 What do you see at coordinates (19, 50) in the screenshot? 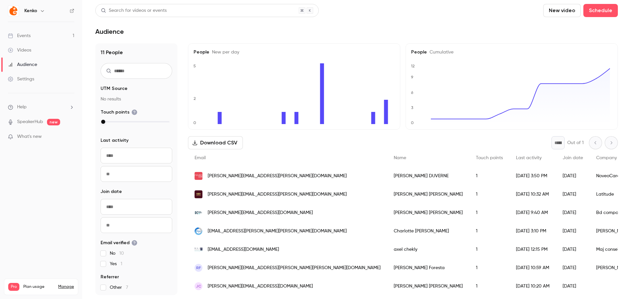
I see `div: Videos` at bounding box center [19, 50].